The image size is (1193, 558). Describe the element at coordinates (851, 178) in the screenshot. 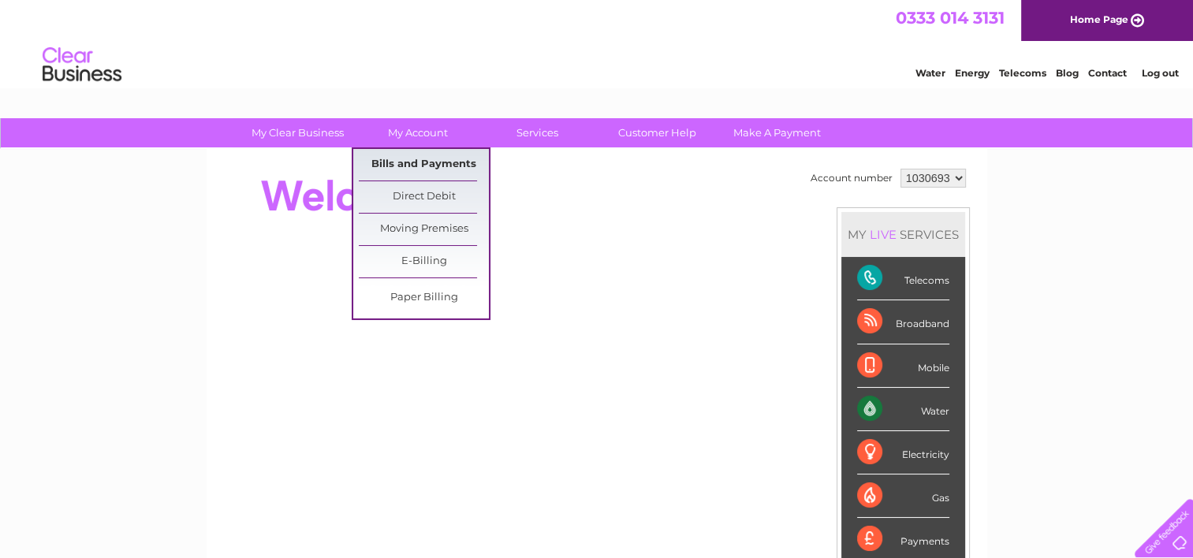

I see `td: Account number` at that location.